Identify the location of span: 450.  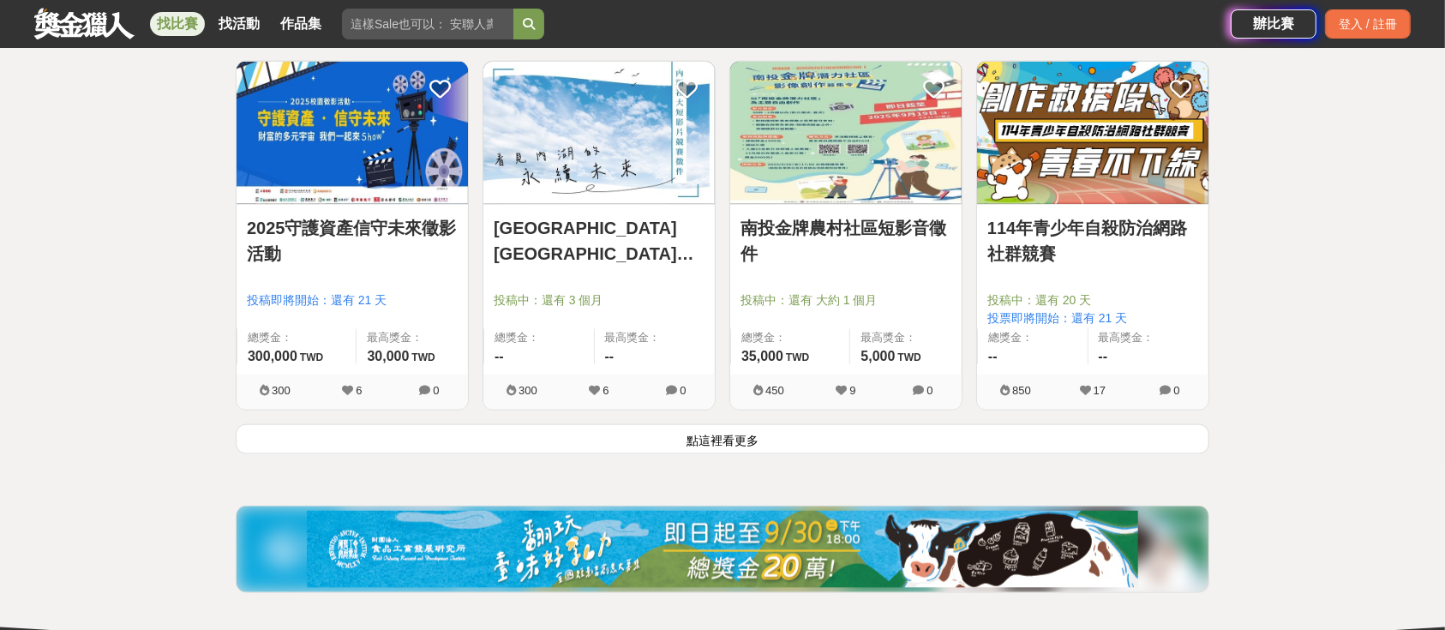
(775, 390).